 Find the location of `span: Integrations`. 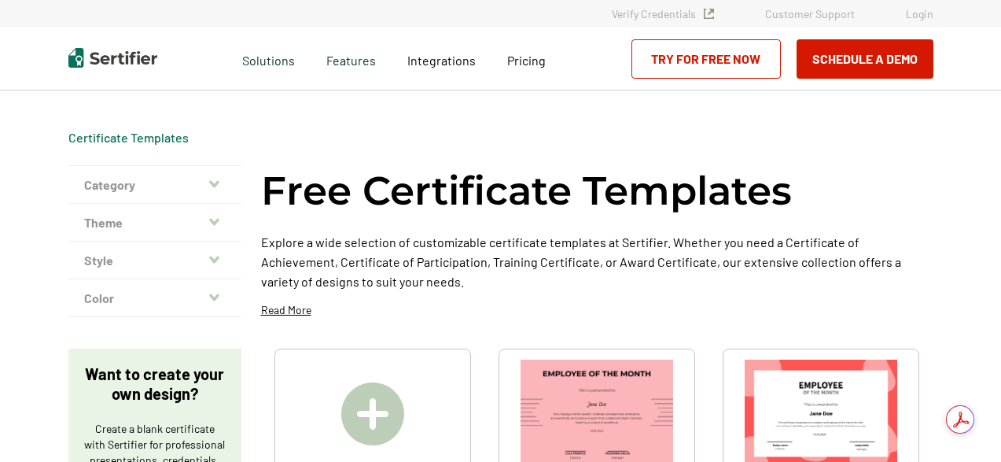

span: Integrations is located at coordinates (441, 60).